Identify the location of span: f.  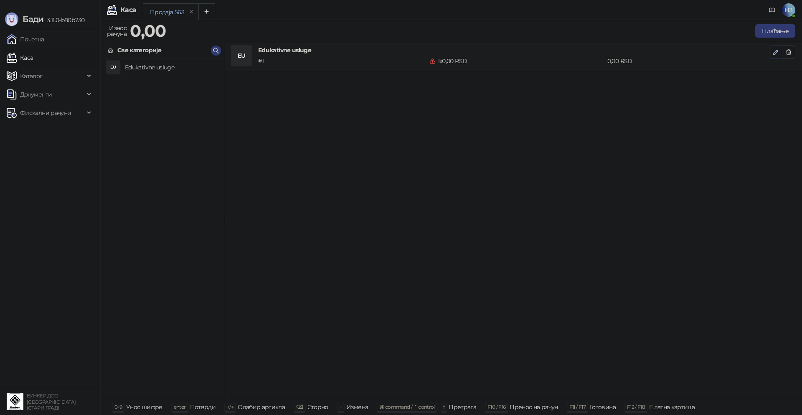
(444, 406).